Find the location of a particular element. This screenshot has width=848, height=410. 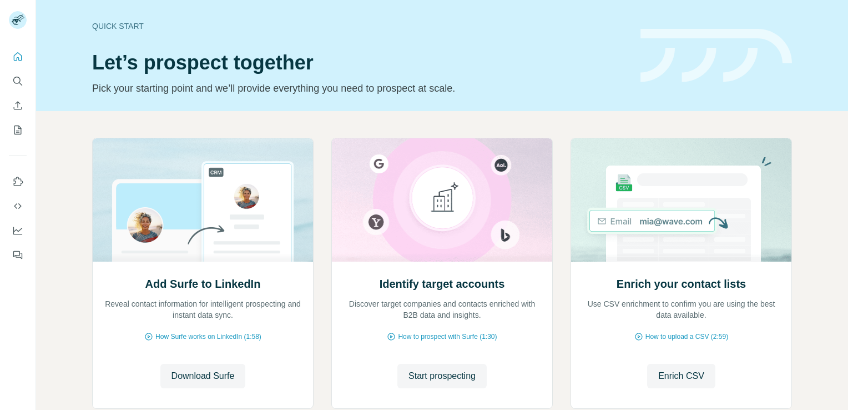

button: Dashboard is located at coordinates (18, 230).